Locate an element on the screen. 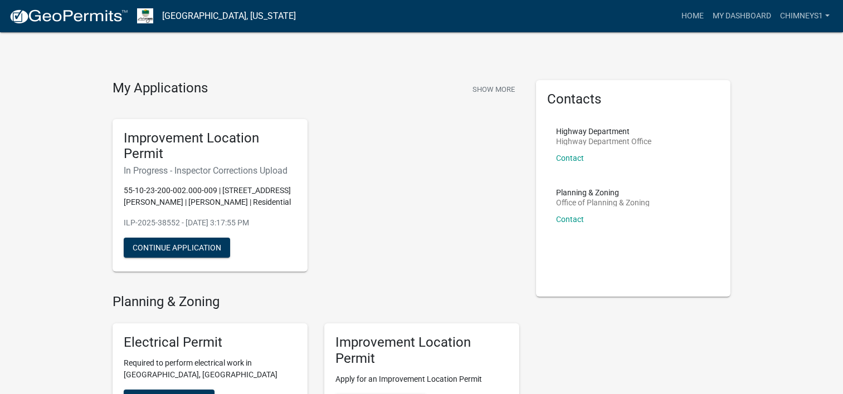 This screenshot has height=394, width=843. h6: In Progress - Inspector Corrections Upload is located at coordinates (210, 170).